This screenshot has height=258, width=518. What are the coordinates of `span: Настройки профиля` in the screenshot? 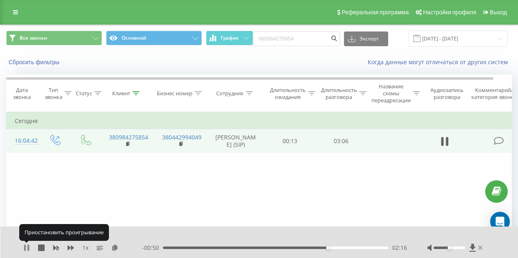 It's located at (450, 12).